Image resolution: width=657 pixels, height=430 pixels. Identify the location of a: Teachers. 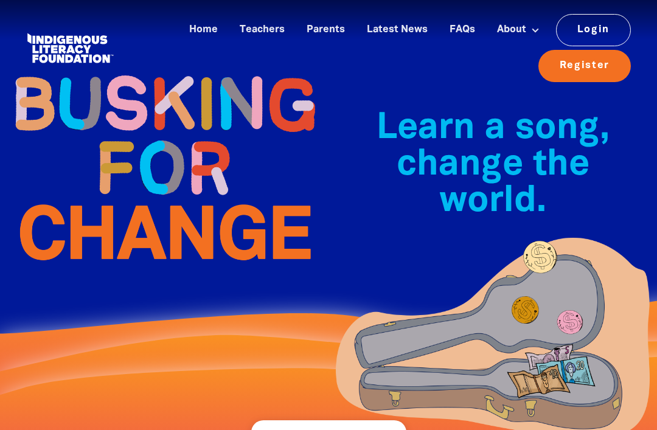
(262, 30).